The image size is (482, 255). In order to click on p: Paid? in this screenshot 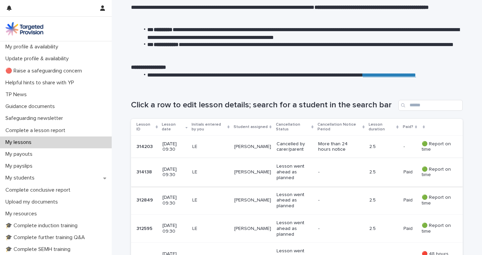, I will do `click(408, 127)`.